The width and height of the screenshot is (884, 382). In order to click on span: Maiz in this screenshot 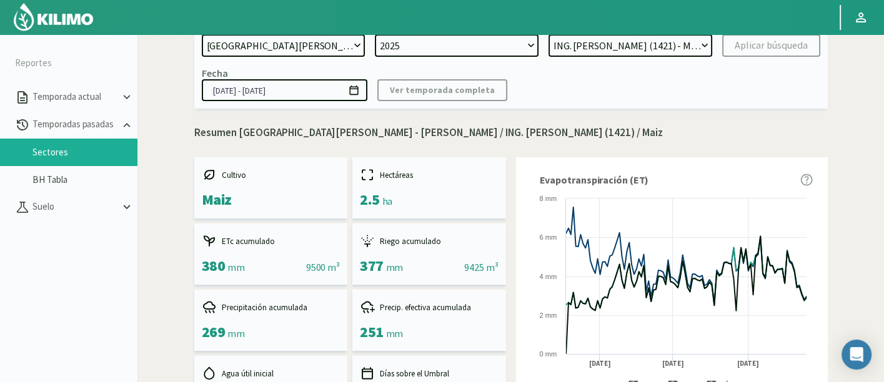, I will do `click(217, 199)`.